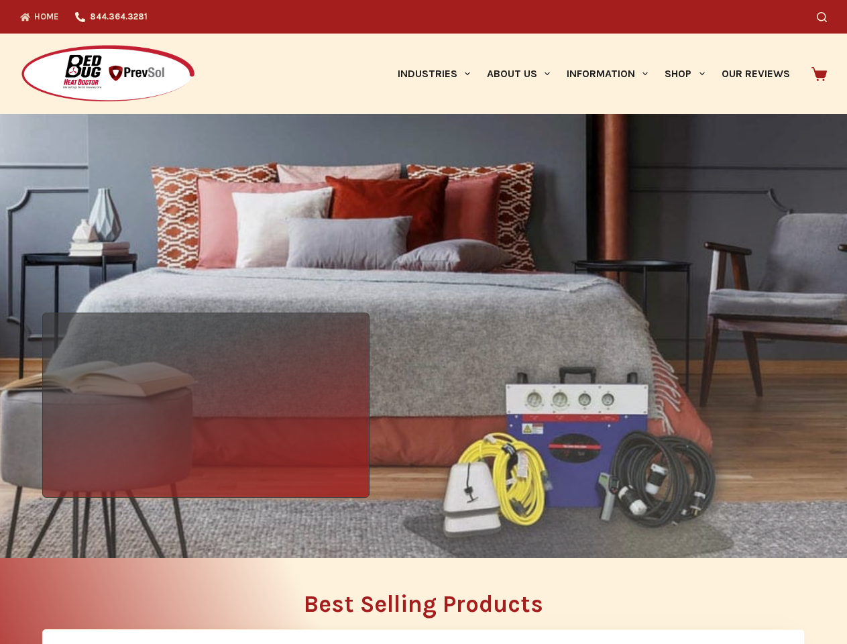  I want to click on nav: Primary, so click(593, 74).